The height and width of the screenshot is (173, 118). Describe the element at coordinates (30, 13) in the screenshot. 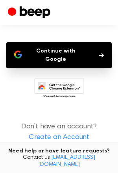

I see `a: Beep` at that location.